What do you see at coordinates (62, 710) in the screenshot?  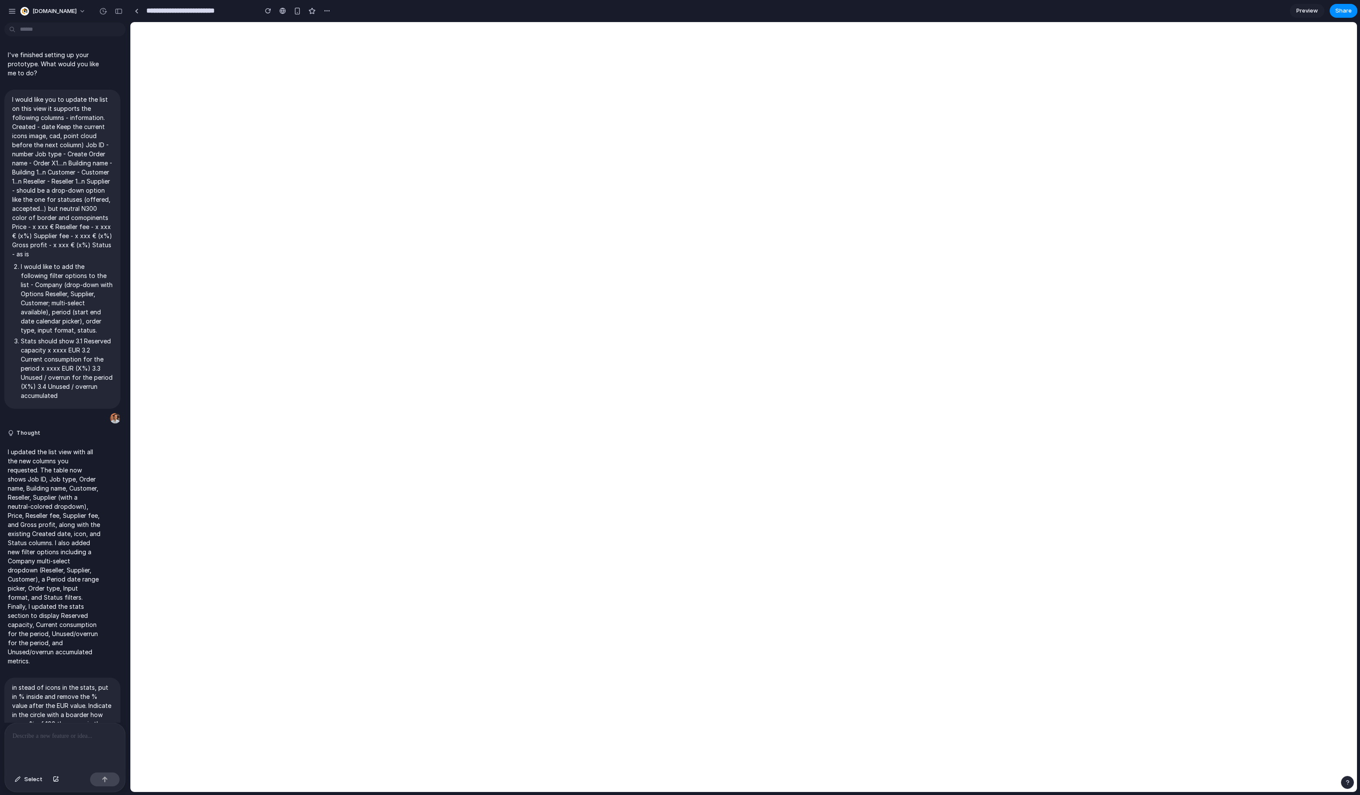 I see `p: in stead of icons in the stats, put in % inside and remove the % value after the EUR value. Indic...` at bounding box center [62, 710].